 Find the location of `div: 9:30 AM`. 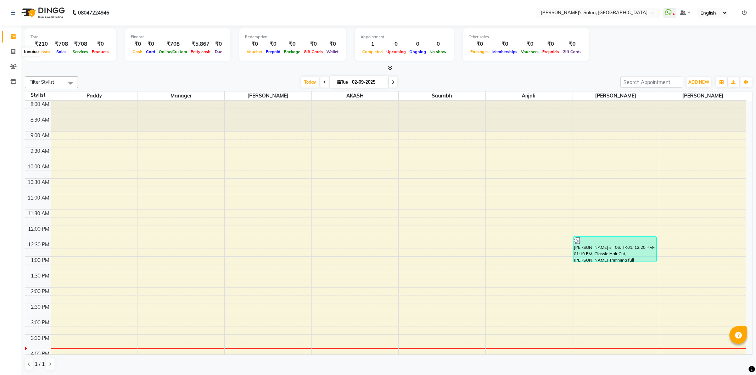

div: 9:30 AM is located at coordinates (40, 151).